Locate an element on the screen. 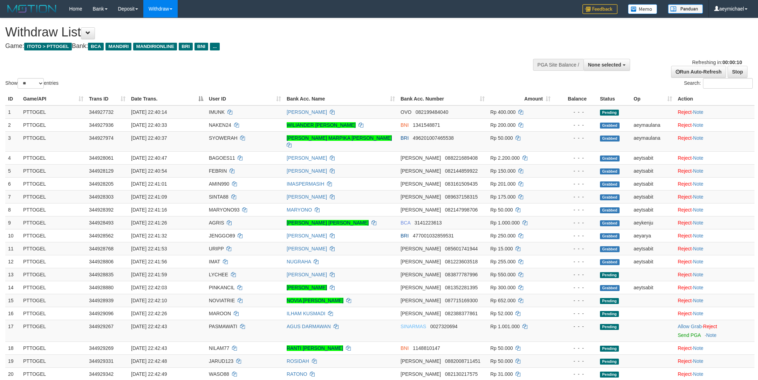 Image resolution: width=758 pixels, height=380 pixels. span: IMAT is located at coordinates (214, 262).